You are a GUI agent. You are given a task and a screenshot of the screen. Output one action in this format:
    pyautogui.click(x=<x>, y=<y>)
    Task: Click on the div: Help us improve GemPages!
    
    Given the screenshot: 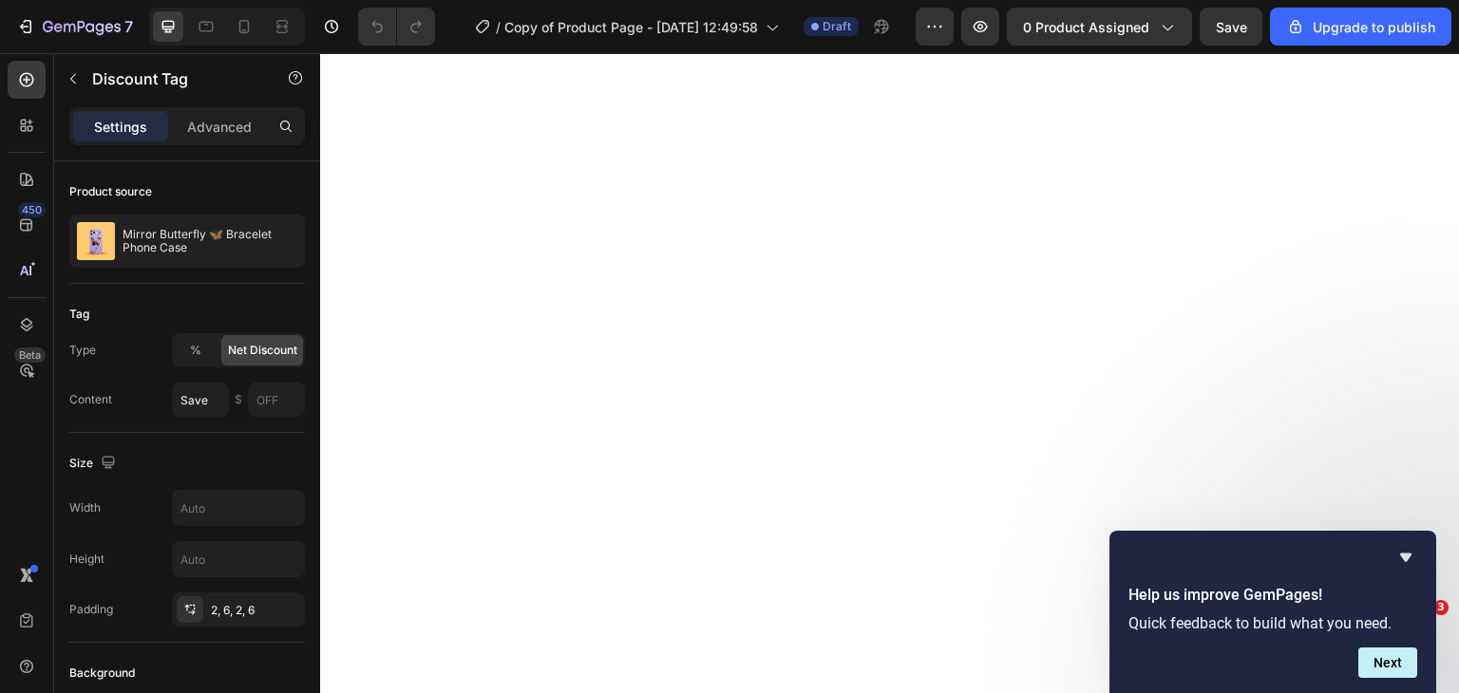 What is the action you would take?
    pyautogui.click(x=1273, y=612)
    